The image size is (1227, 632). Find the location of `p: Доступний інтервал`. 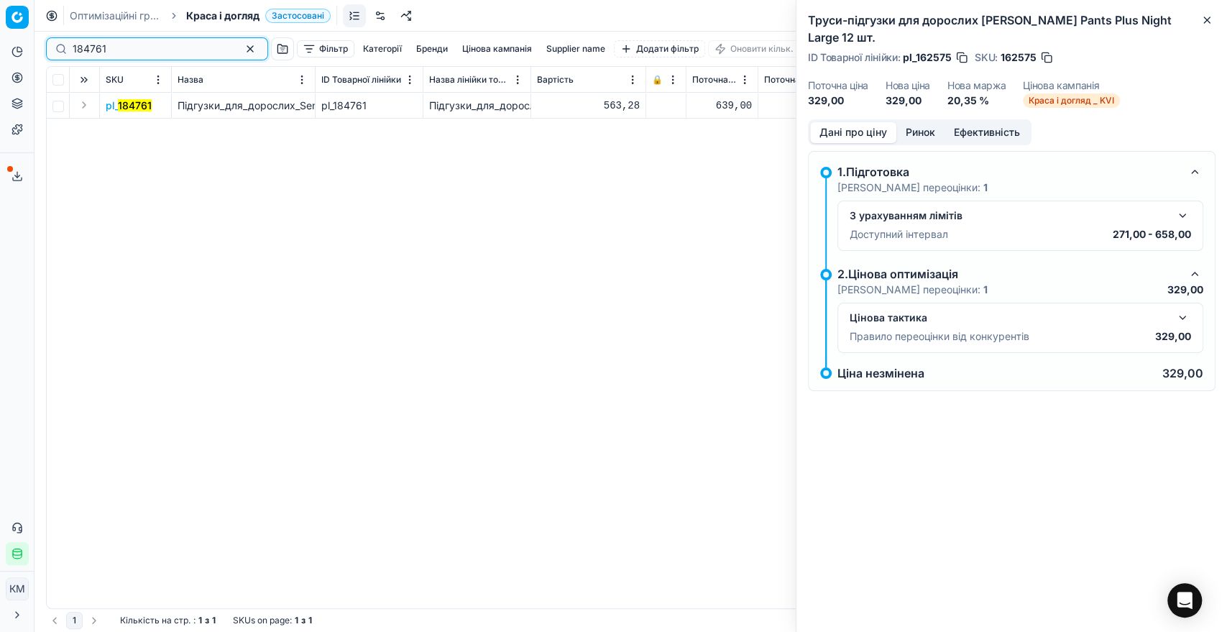

p: Доступний інтервал is located at coordinates (898, 234).